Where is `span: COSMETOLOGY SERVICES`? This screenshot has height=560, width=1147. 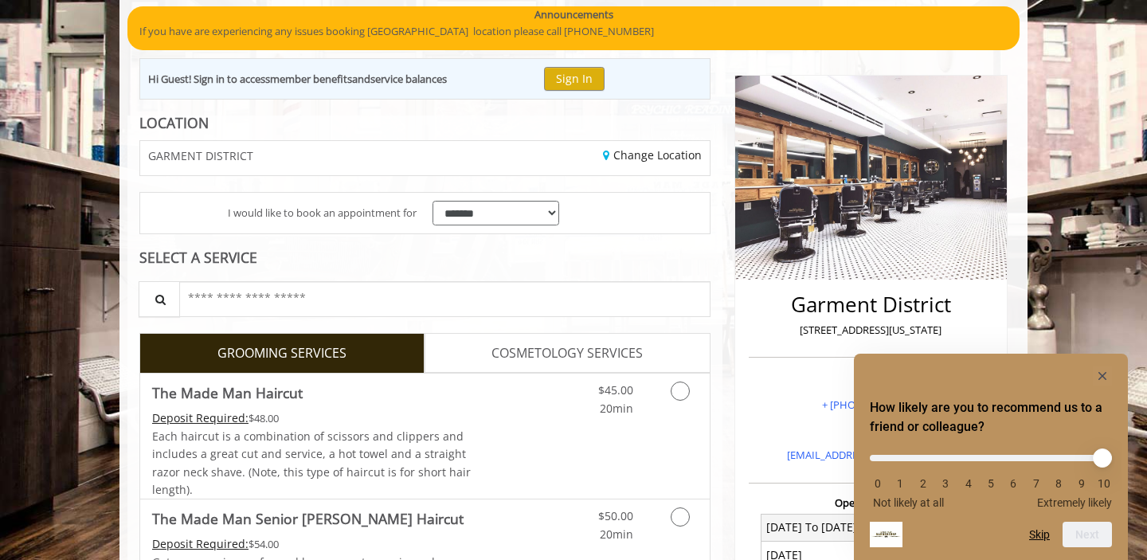 span: COSMETOLOGY SERVICES is located at coordinates (567, 354).